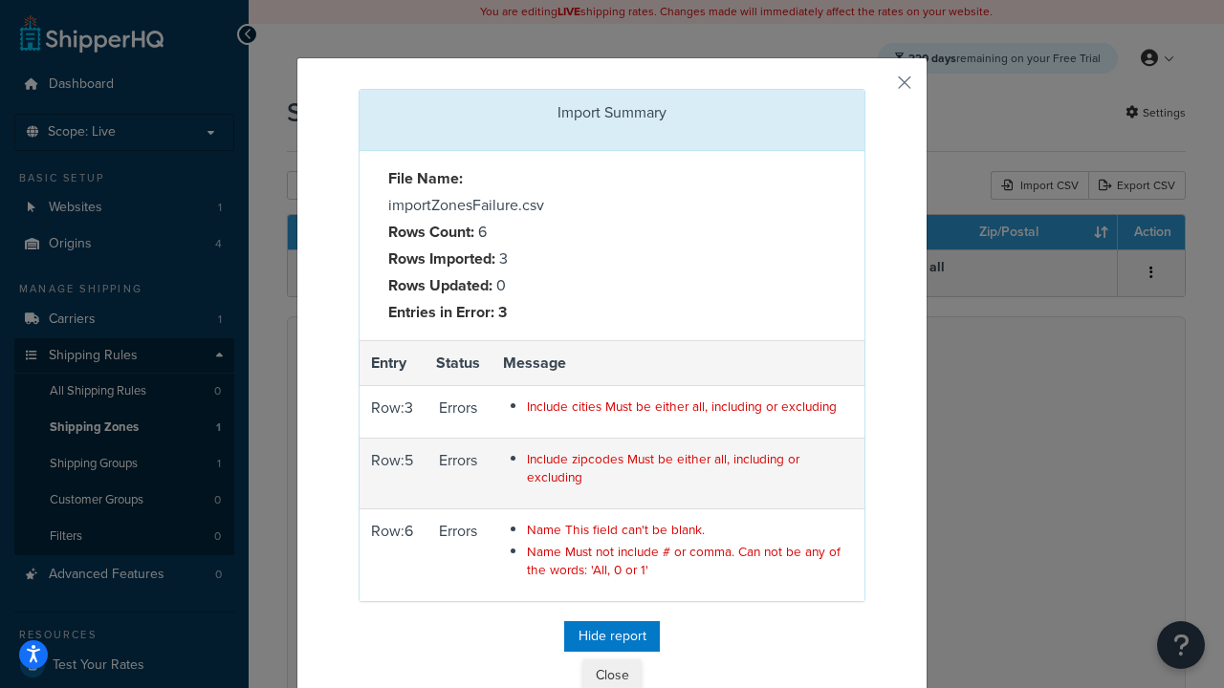 The image size is (1224, 688). Describe the element at coordinates (612, 637) in the screenshot. I see `button: Hide report` at that location.